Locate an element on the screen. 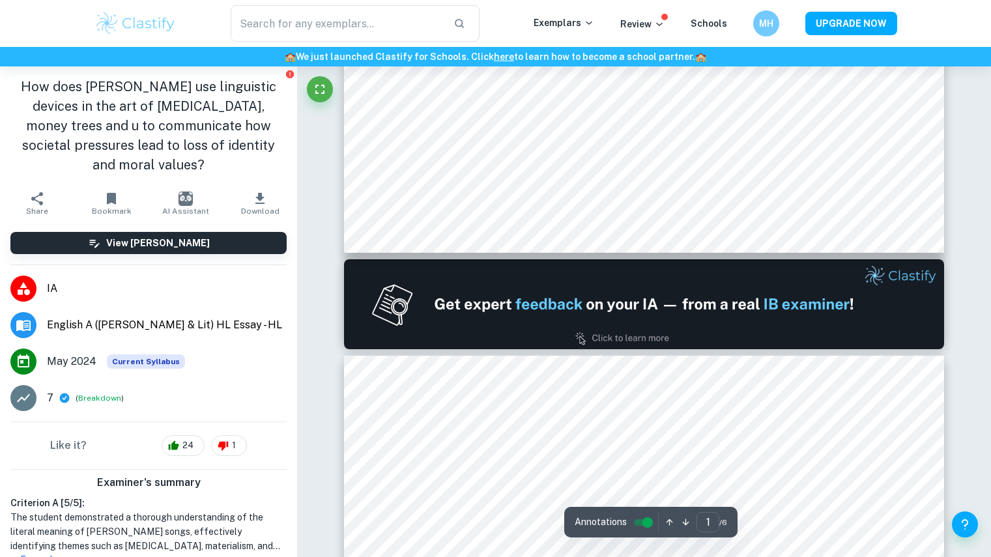  button: Breakdown is located at coordinates (100, 398).